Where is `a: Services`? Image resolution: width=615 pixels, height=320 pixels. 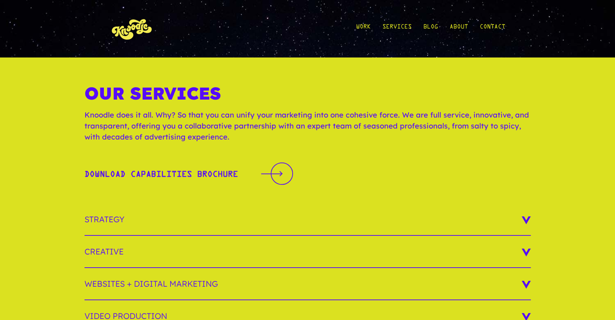
a: Services is located at coordinates (397, 29).